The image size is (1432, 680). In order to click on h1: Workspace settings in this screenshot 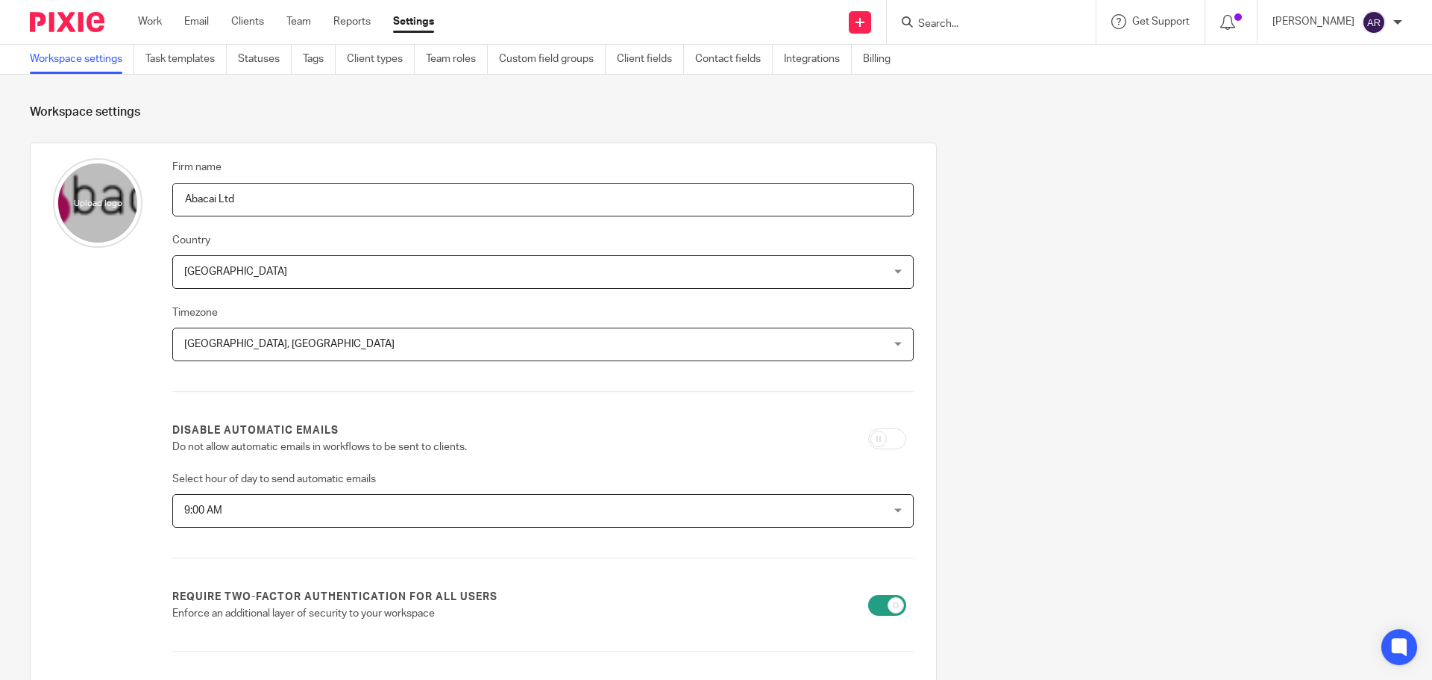, I will do `click(716, 112)`.